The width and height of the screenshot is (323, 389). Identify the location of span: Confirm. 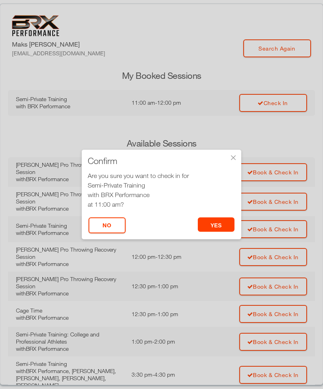
(102, 161).